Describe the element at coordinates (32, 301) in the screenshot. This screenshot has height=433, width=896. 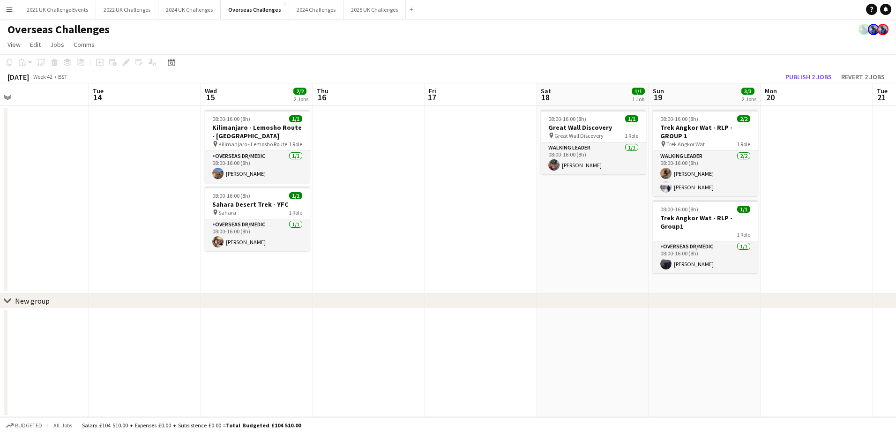
I see `div: New group` at that location.